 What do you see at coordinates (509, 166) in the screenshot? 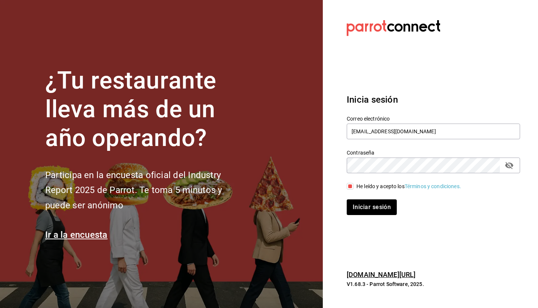
I see `button: passwordField` at bounding box center [509, 166].